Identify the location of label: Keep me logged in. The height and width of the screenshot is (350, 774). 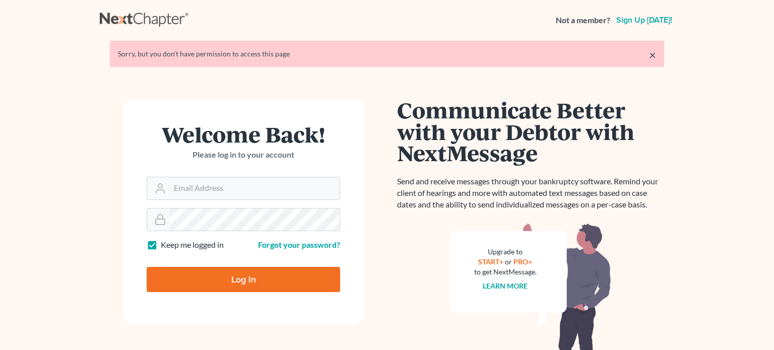
(192, 245).